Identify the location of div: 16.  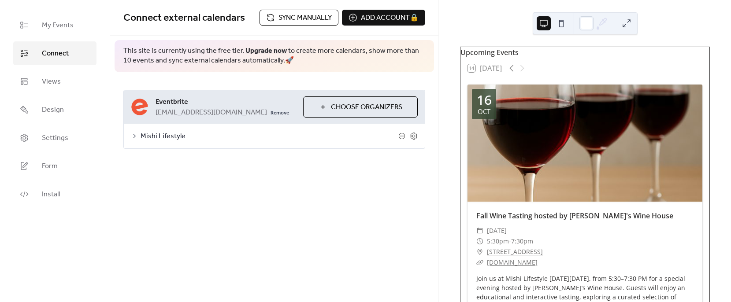
(484, 100).